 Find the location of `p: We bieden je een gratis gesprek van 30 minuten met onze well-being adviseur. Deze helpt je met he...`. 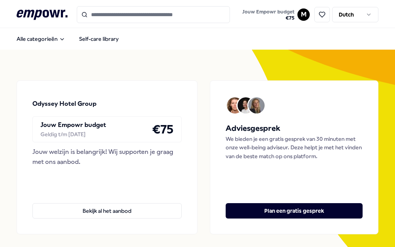

p: We bieden je een gratis gesprek van 30 minuten met onze well-being adviseur. Deze helpt je met he... is located at coordinates (294, 148).